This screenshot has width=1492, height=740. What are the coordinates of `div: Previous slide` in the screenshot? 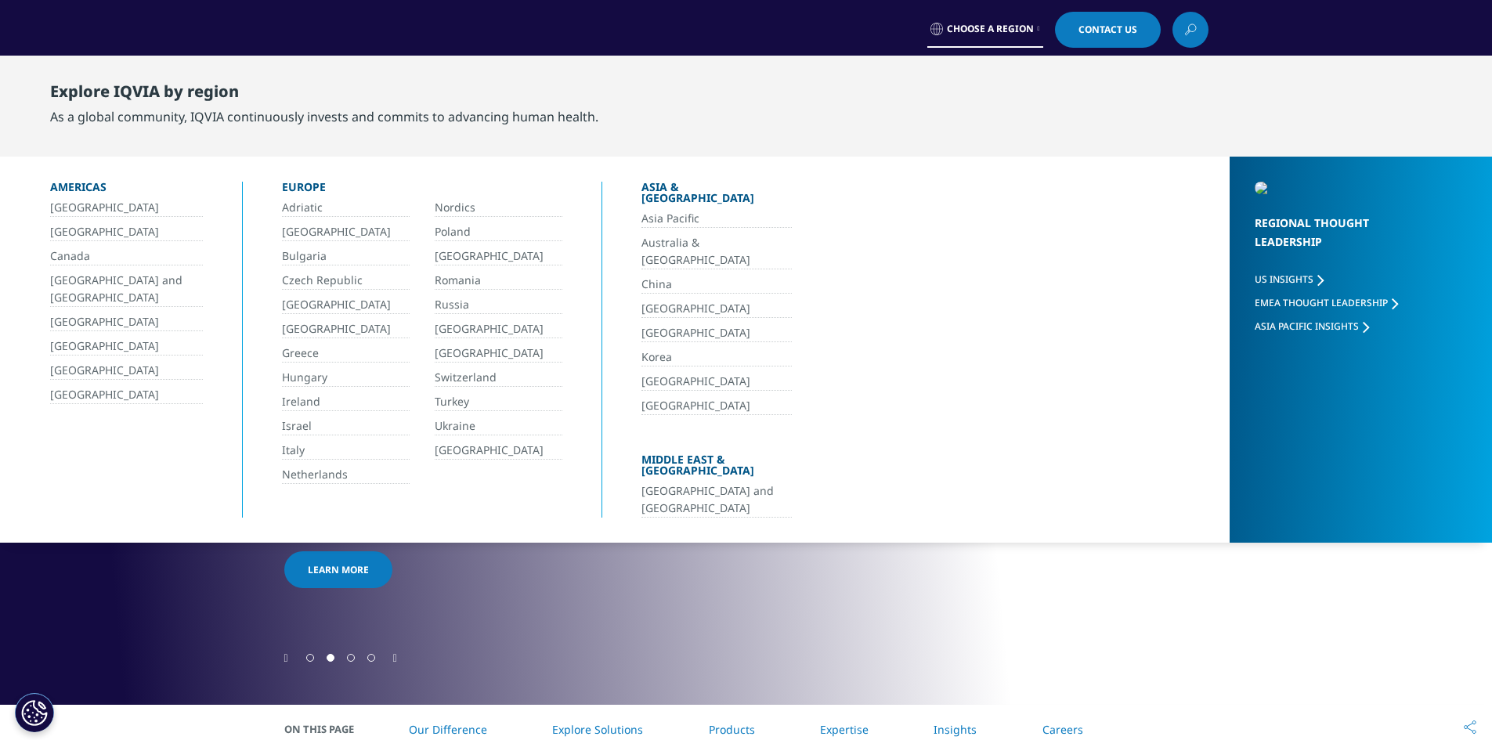 It's located at (286, 657).